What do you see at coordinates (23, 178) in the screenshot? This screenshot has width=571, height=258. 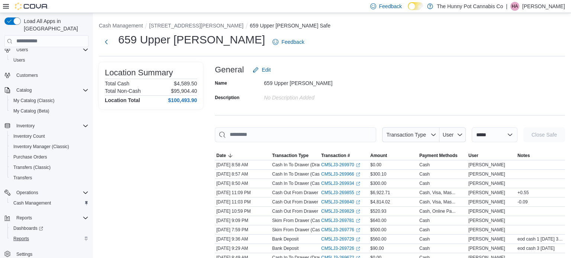 I see `a: Transfers` at bounding box center [23, 178].